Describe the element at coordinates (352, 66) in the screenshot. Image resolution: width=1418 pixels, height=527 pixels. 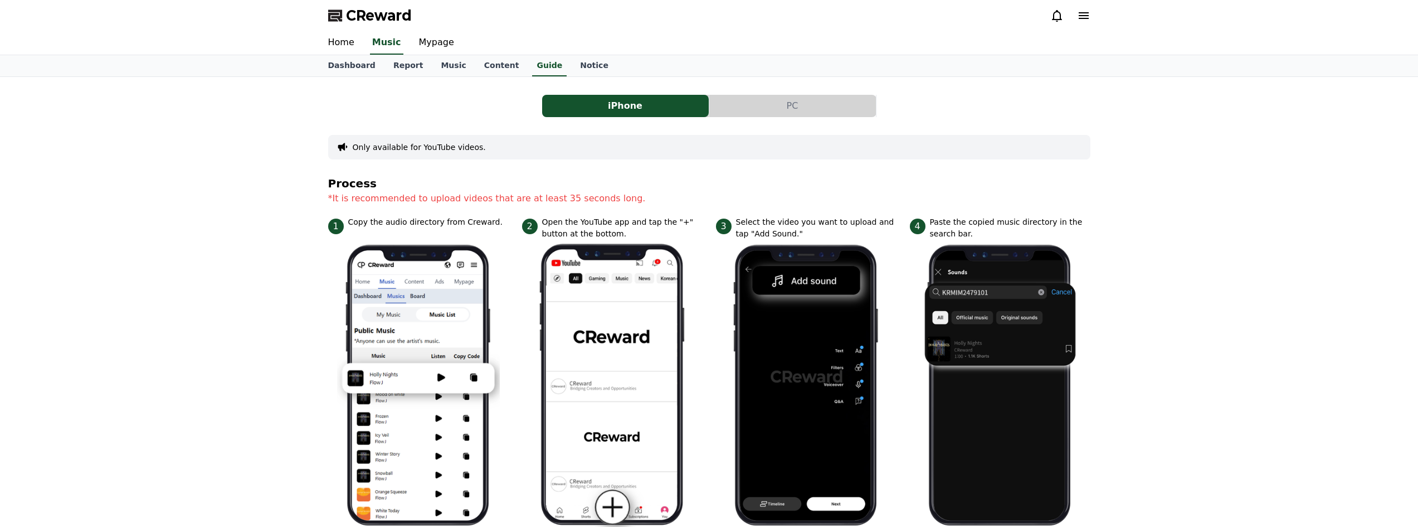
I see `a: Dashboard` at that location.